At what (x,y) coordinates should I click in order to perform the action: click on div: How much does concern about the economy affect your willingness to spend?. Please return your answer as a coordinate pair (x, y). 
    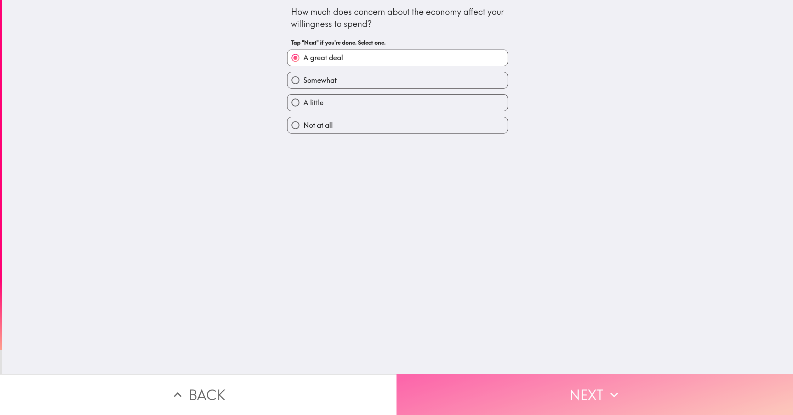
    Looking at the image, I should click on (398, 18).